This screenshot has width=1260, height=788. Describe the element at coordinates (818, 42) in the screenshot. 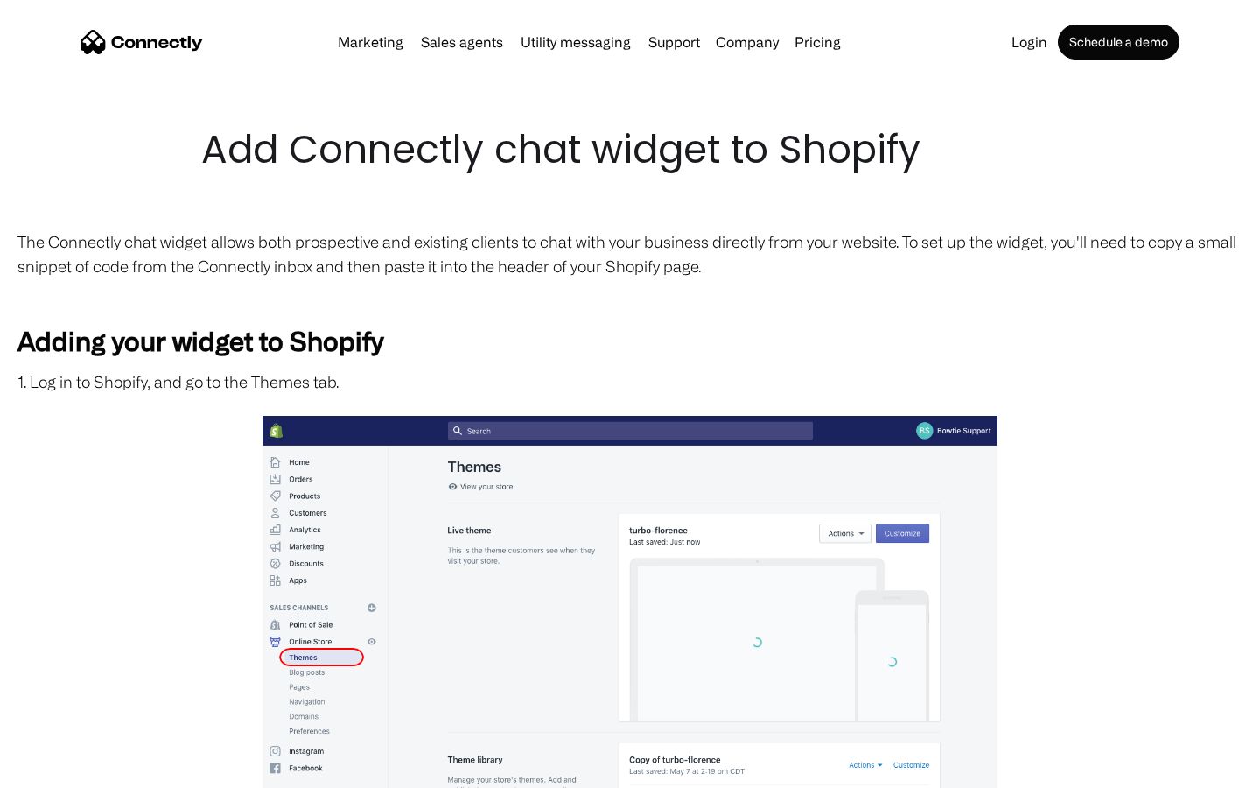

I see `a: Pricing` at that location.